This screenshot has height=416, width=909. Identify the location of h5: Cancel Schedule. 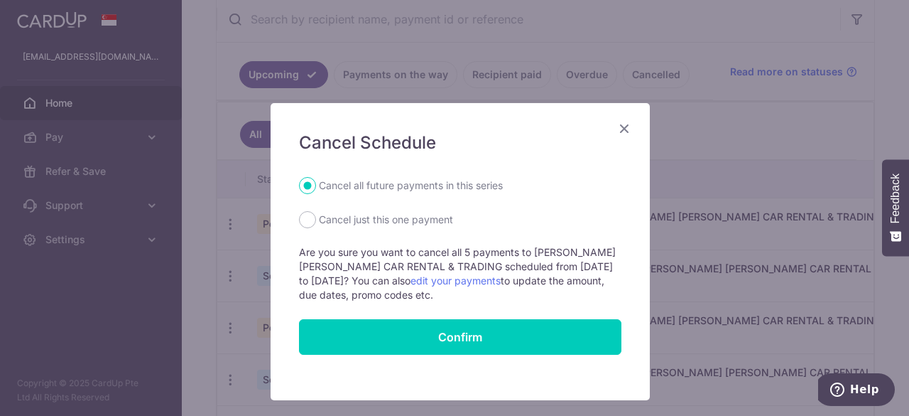
(460, 143).